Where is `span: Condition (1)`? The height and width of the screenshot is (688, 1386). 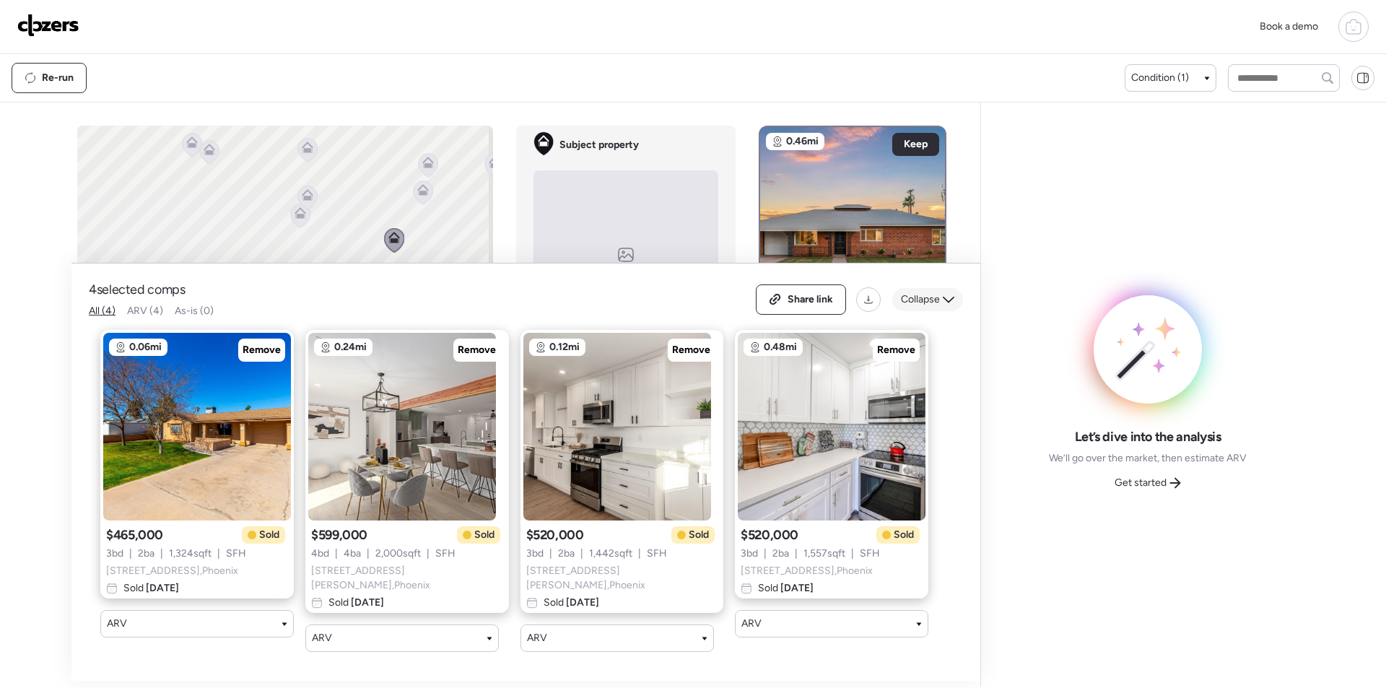
span: Condition (1) is located at coordinates (1160, 78).